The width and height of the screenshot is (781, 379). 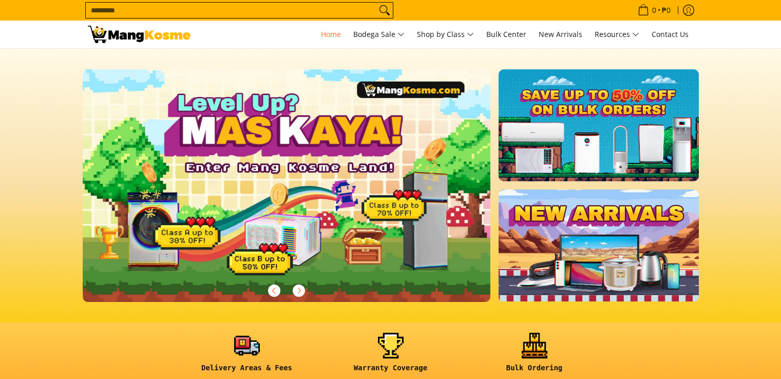 I want to click on span: Bodega Sale, so click(x=379, y=34).